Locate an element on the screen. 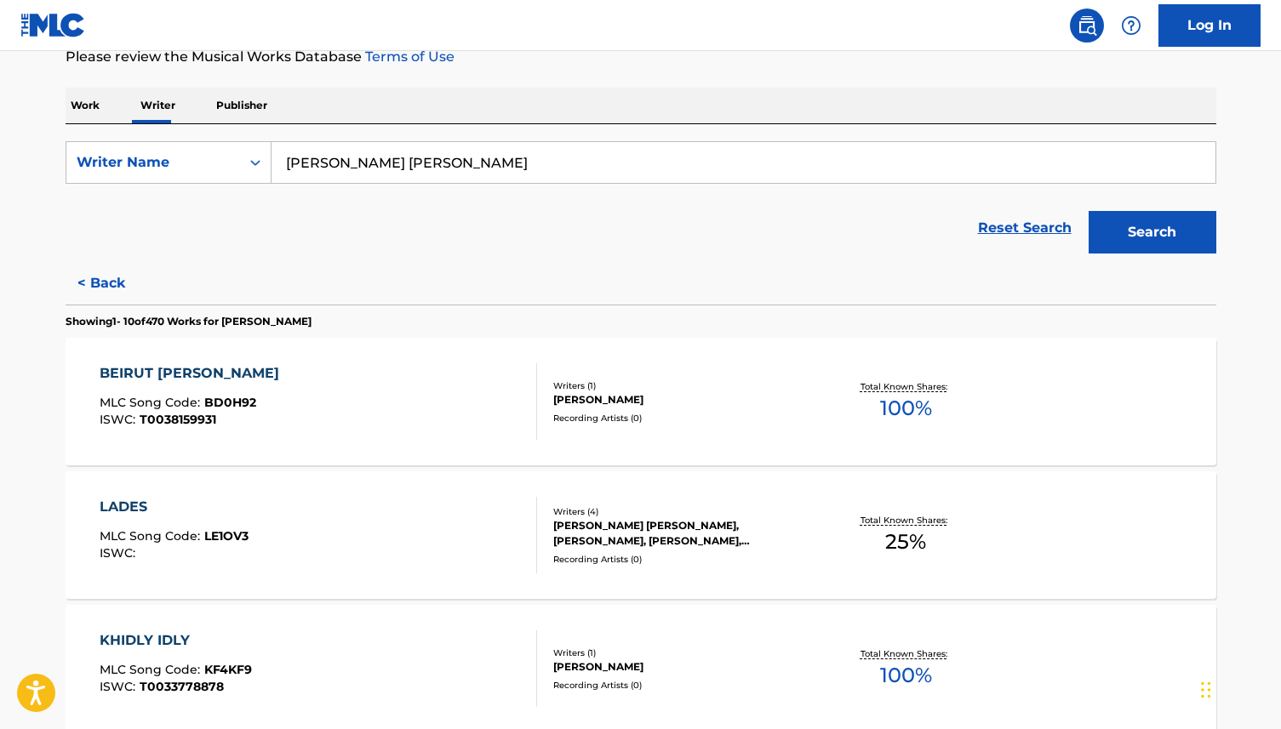 Image resolution: width=1281 pixels, height=729 pixels. a: Terms of Use is located at coordinates (408, 56).